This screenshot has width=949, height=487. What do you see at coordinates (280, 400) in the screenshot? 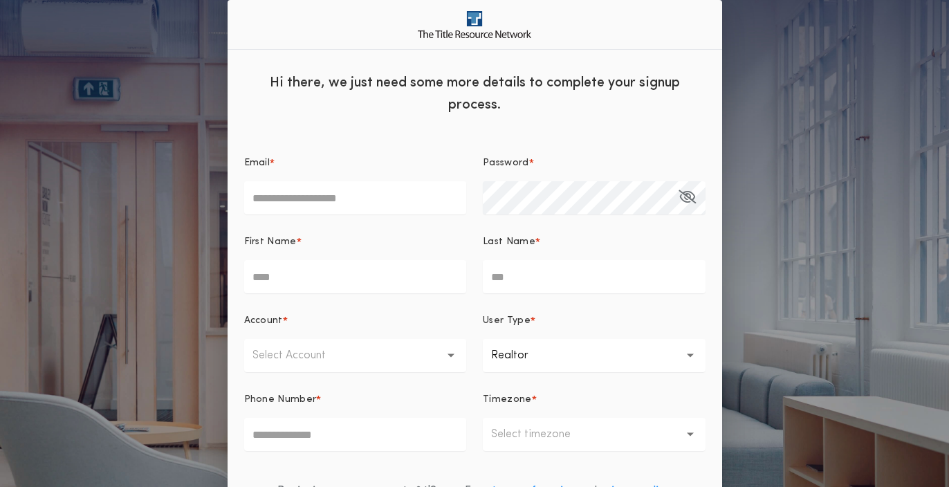
I see `p: Phone Number` at bounding box center [280, 400].